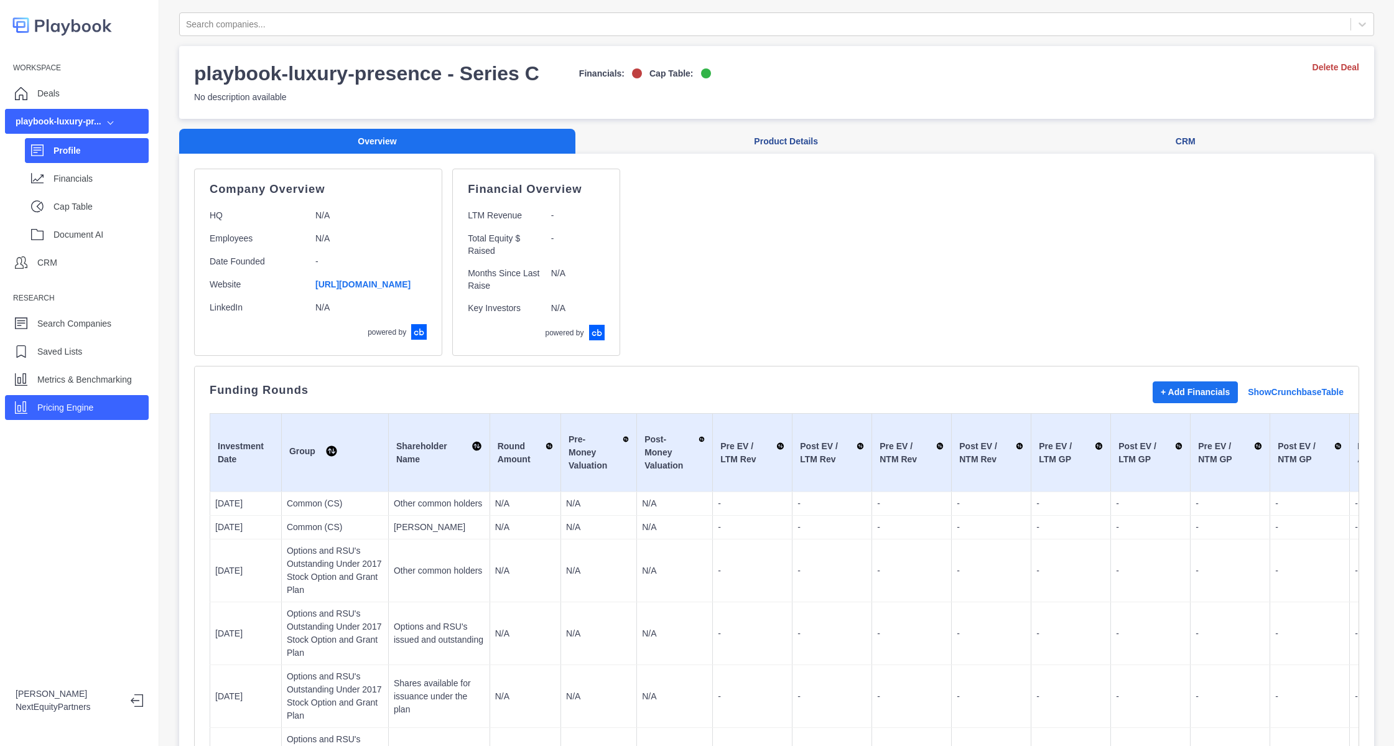  What do you see at coordinates (377, 141) in the screenshot?
I see `button: Overview` at bounding box center [377, 141].